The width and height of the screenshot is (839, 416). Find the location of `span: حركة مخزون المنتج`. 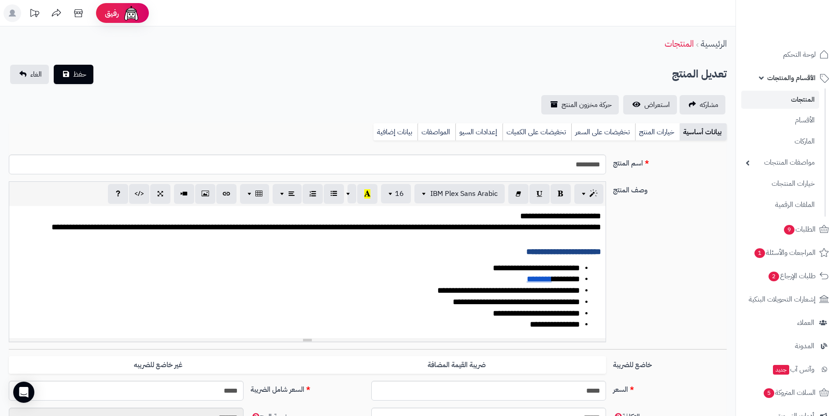

span: حركة مخزون المنتج is located at coordinates (587, 105).